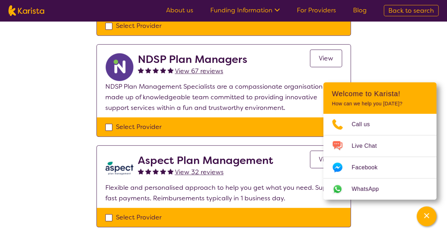  I want to click on span: View 32 reviews, so click(199, 172).